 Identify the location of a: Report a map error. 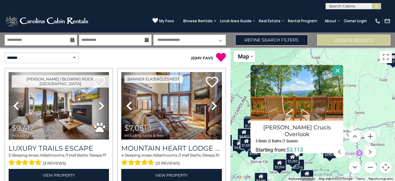
(381, 178).